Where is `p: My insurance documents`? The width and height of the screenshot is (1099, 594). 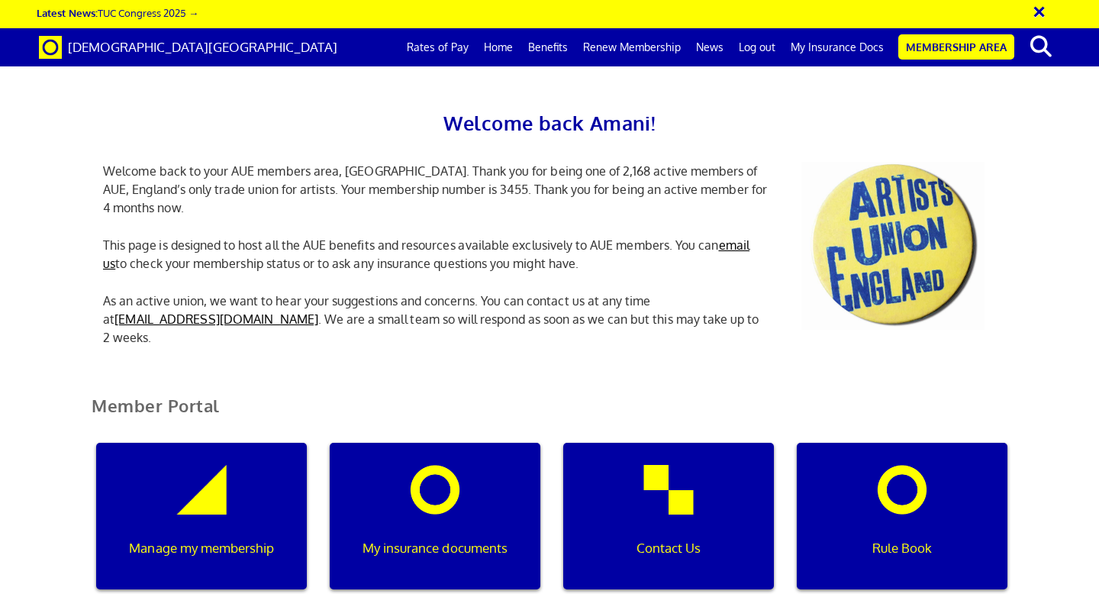 p: My insurance documents is located at coordinates (435, 548).